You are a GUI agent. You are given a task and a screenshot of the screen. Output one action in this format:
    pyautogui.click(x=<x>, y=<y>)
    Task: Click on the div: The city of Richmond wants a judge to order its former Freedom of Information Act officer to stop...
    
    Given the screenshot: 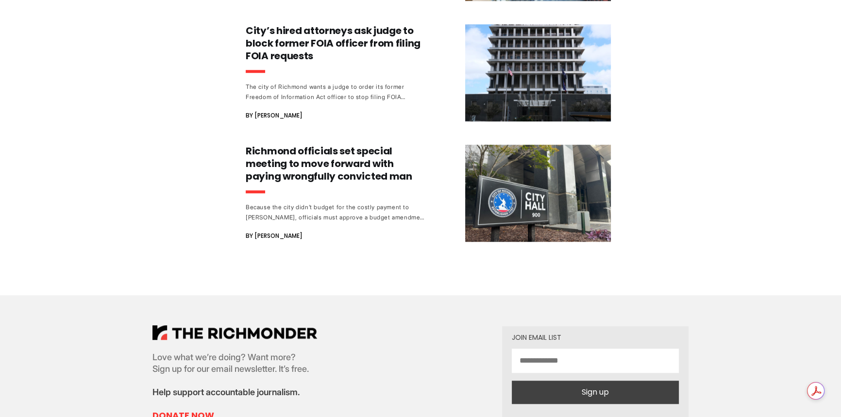 What is the action you would take?
    pyautogui.click(x=336, y=92)
    